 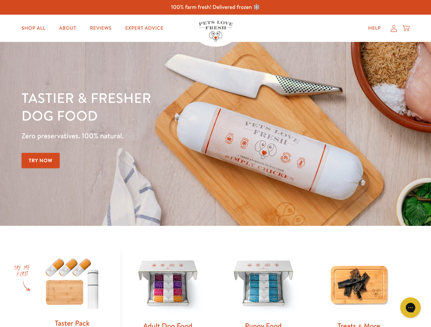 What do you see at coordinates (14, 13) in the screenshot?
I see `button: Gorgias live chat` at bounding box center [14, 13].